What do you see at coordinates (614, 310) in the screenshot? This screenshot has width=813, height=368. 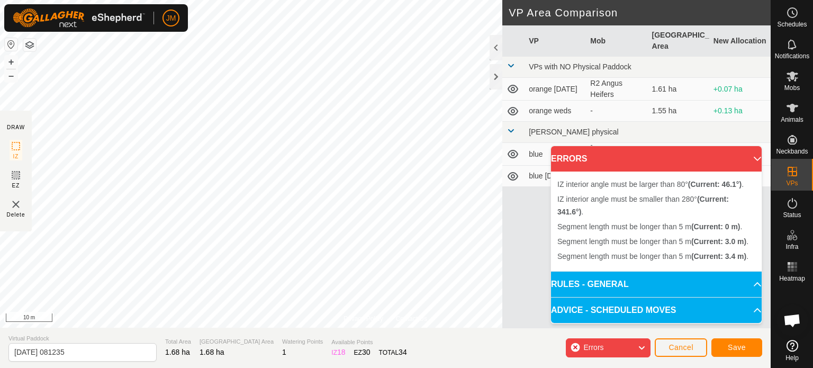 I see `span: ADVICE - SCHEDULED MOVES` at bounding box center [614, 310].